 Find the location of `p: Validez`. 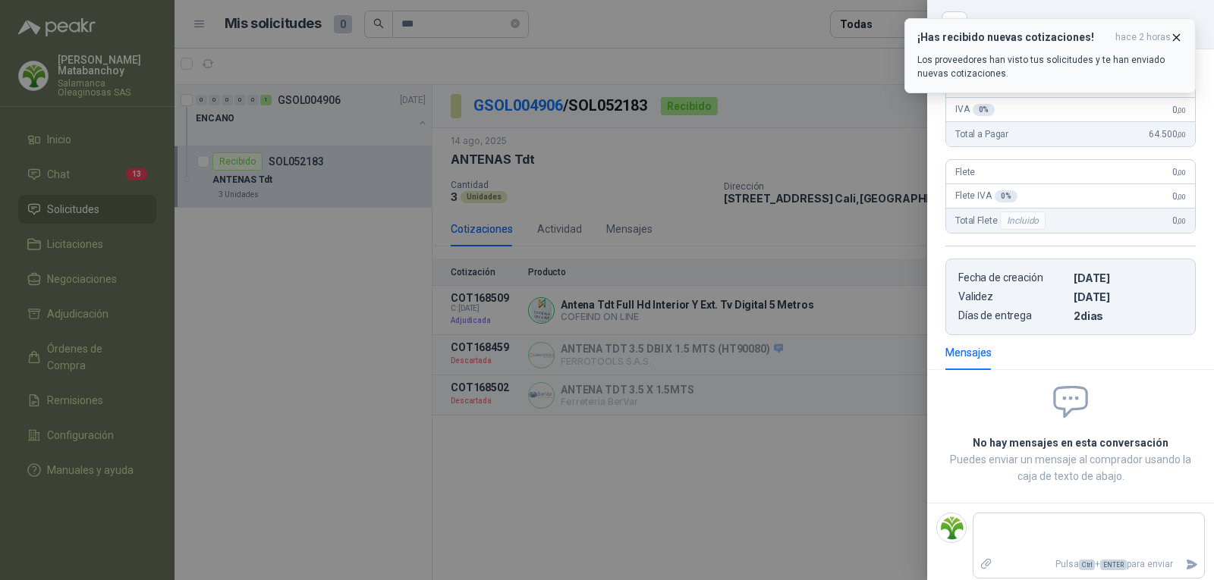

p: Validez is located at coordinates (1013, 297).